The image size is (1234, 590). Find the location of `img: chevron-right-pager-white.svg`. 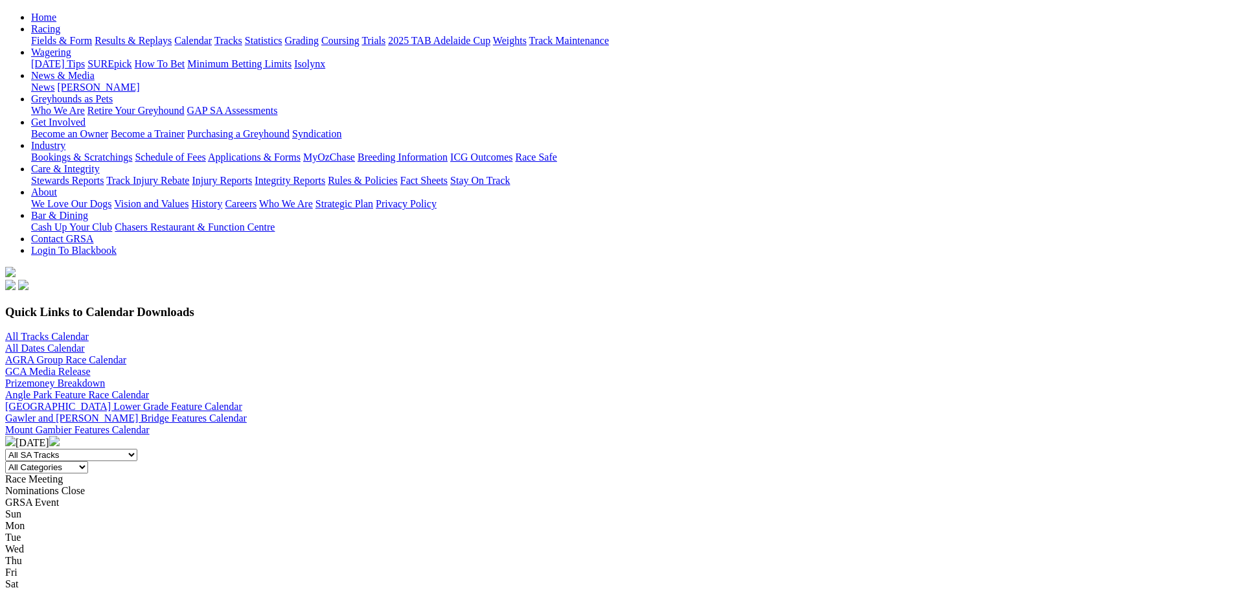

img: chevron-right-pager-white.svg is located at coordinates (54, 441).